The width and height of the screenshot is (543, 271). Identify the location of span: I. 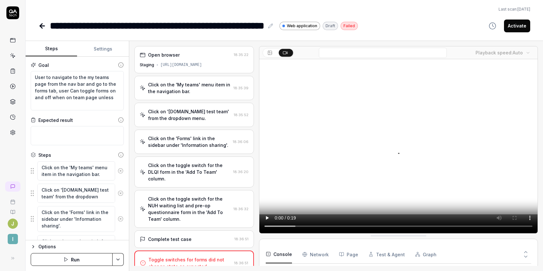
(13, 239).